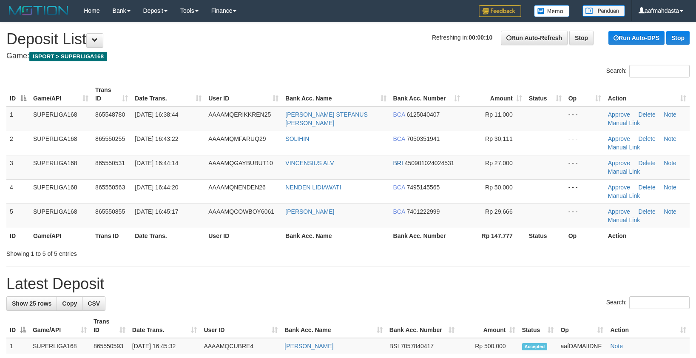 Image resolution: width=696 pixels, height=358 pixels. Describe the element at coordinates (18, 325) in the screenshot. I see `th: ID: activate to sort column descending` at that location.